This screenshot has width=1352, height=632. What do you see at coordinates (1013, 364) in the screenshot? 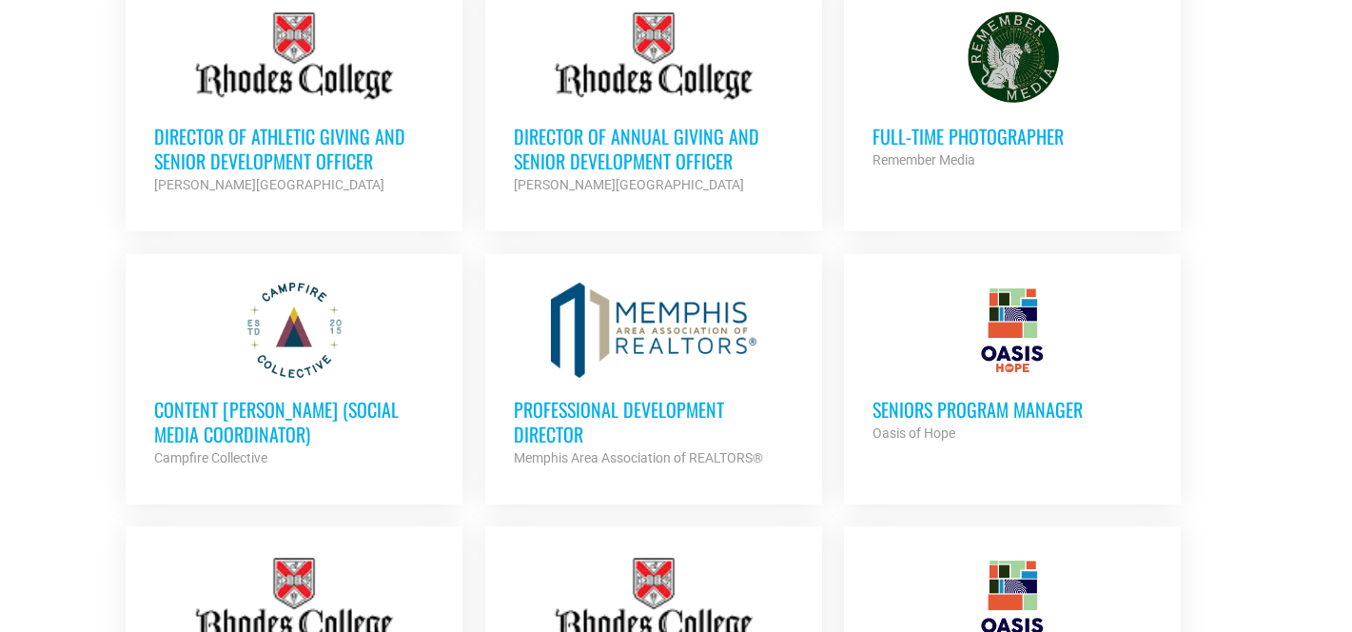
I see `a: Seniors Program Manager Oasis of Hope` at bounding box center [1013, 364].